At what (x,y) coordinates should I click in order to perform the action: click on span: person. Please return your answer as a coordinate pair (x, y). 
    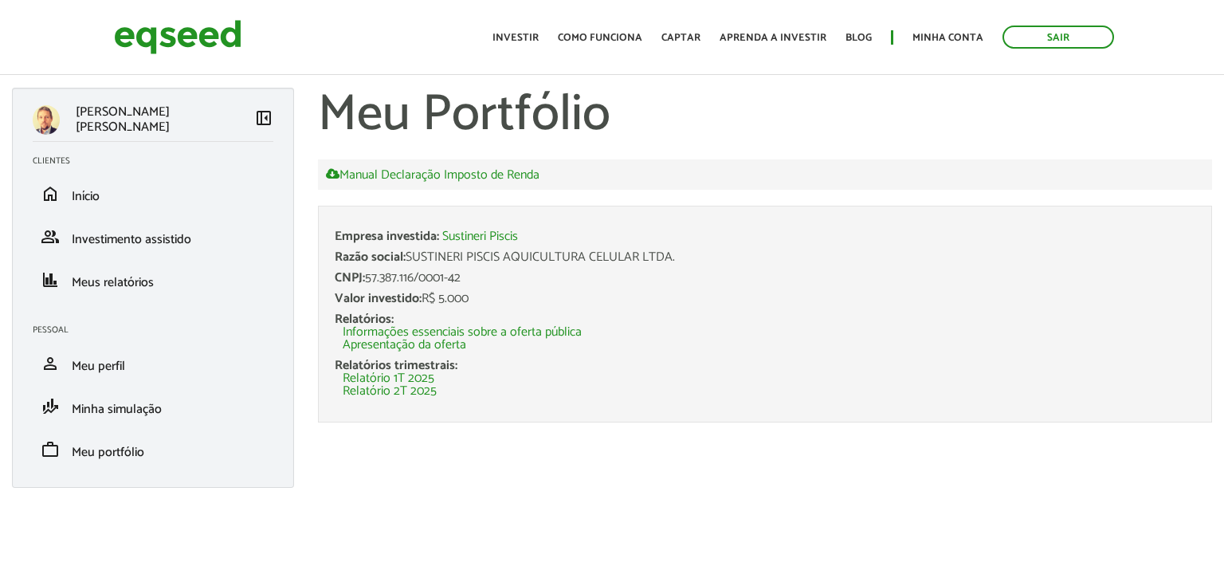
    Looking at the image, I should click on (50, 364).